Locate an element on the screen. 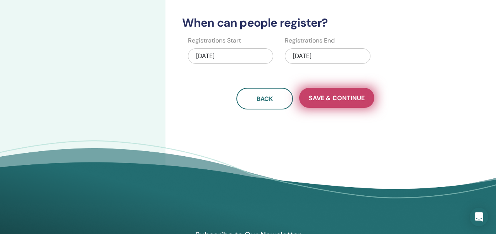 The width and height of the screenshot is (496, 234). span: Back is located at coordinates (265, 99).